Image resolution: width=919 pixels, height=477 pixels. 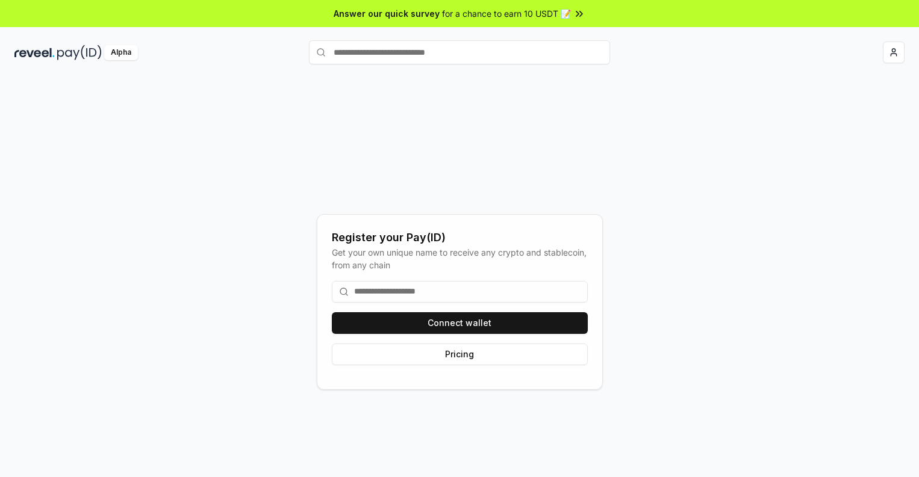 What do you see at coordinates (34, 52) in the screenshot?
I see `img: reveel_dark` at bounding box center [34, 52].